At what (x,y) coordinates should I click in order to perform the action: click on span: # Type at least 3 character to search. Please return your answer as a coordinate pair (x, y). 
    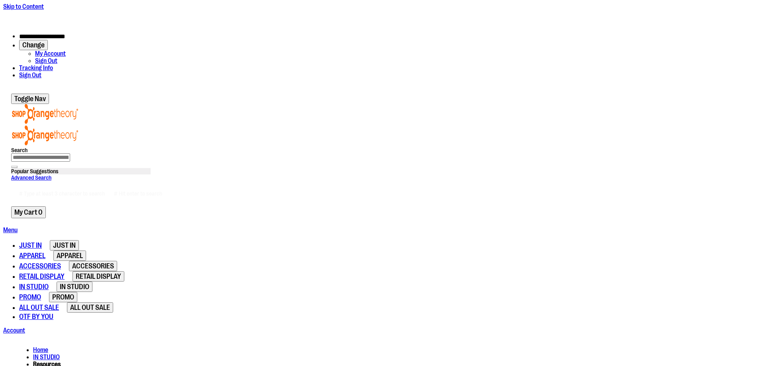
    Looking at the image, I should click on (62, 194).